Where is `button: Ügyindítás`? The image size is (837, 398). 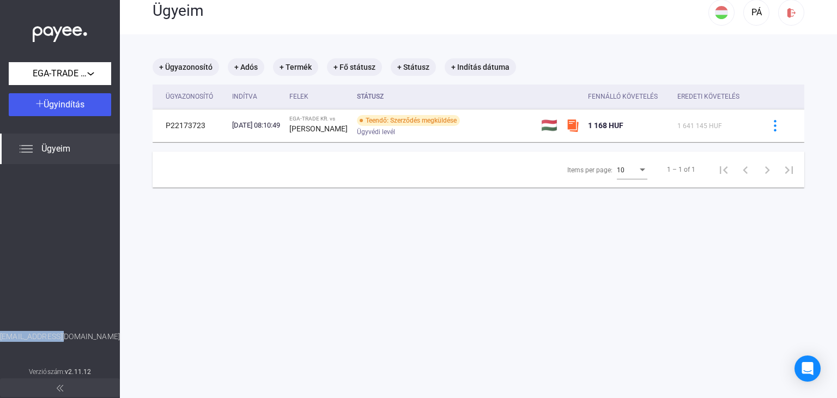 button: Ügyindítás is located at coordinates (60, 105).